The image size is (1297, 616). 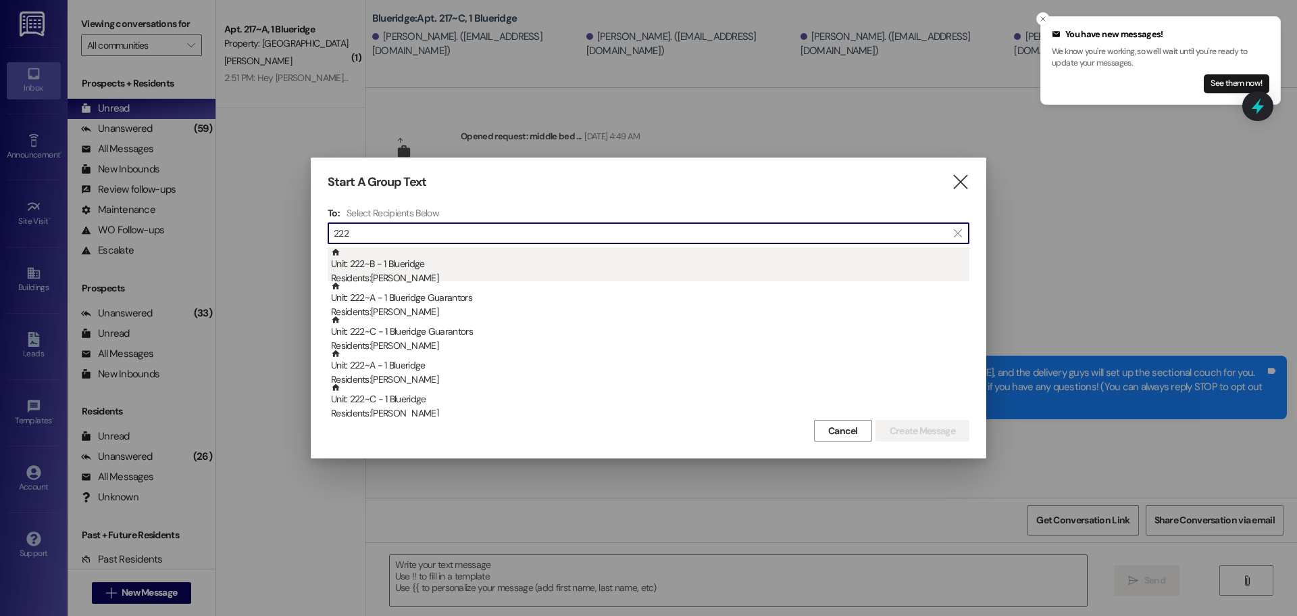 I want to click on button: Cancel, so click(x=843, y=430).